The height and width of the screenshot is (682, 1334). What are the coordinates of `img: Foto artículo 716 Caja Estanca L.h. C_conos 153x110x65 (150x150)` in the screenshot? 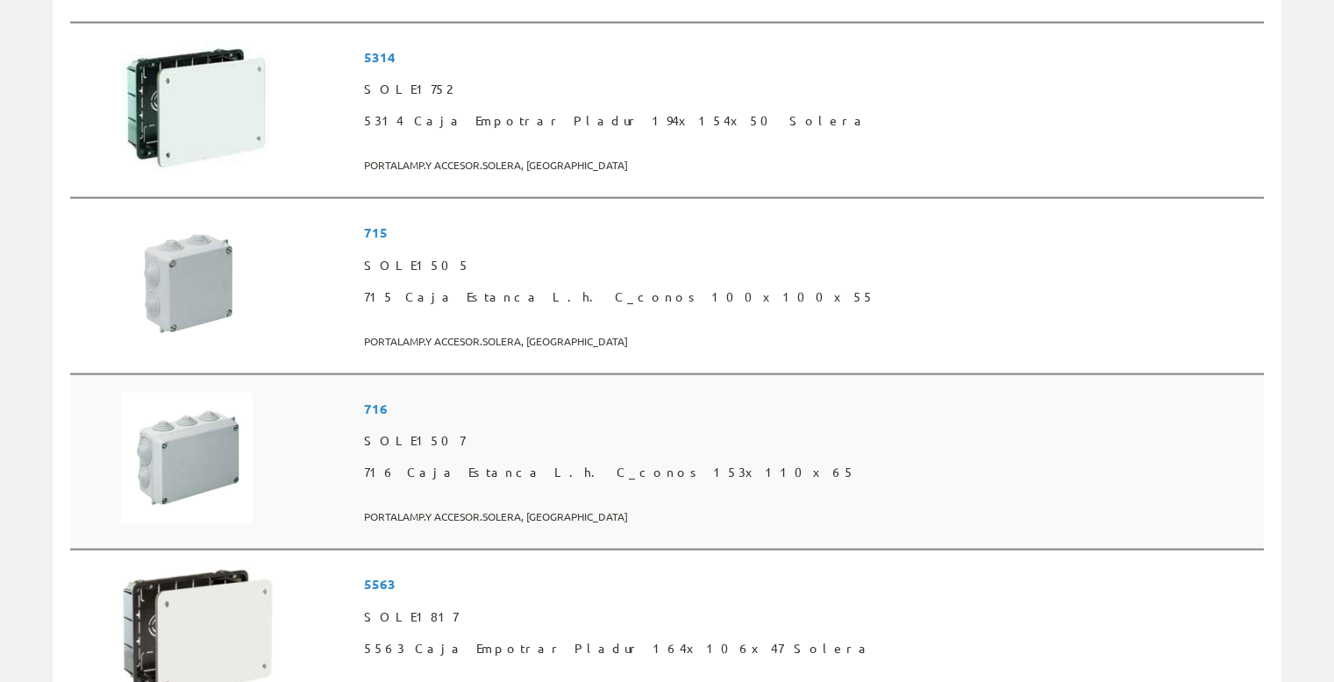 It's located at (187, 459).